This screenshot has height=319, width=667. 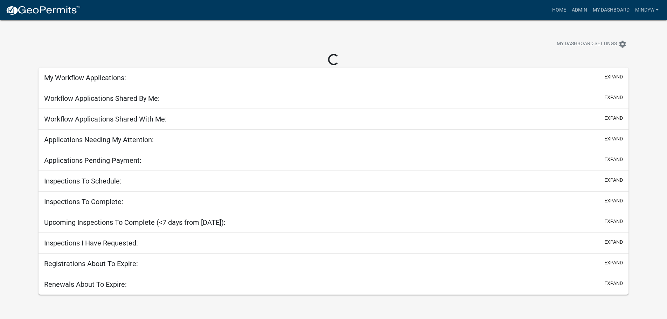 I want to click on h5: My Workflow Applications:, so click(x=85, y=78).